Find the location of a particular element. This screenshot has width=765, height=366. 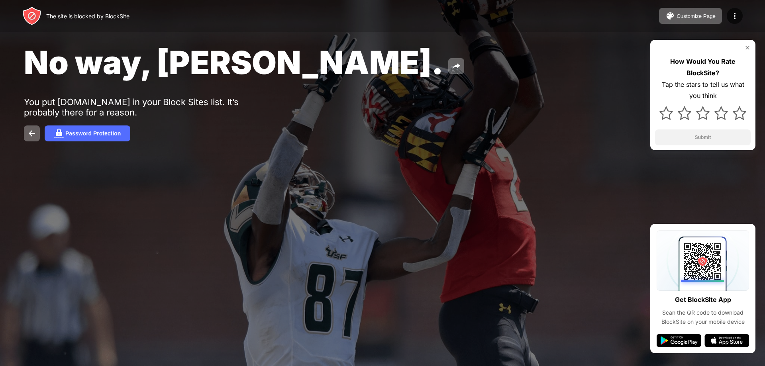

div: How Would You Rate BlockSite? is located at coordinates (703, 67).